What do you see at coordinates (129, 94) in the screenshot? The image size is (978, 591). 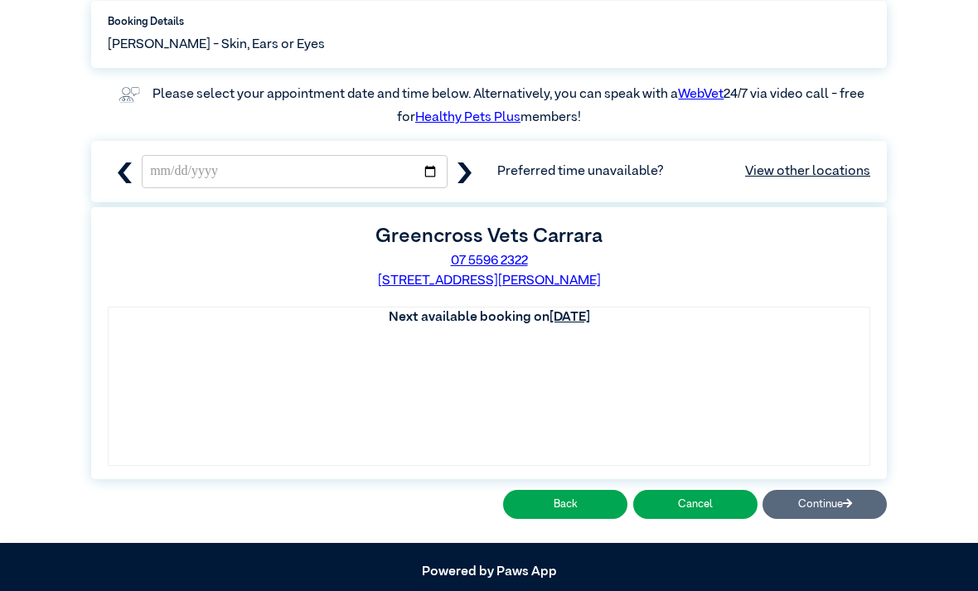 I see `img: vet` at bounding box center [129, 94].